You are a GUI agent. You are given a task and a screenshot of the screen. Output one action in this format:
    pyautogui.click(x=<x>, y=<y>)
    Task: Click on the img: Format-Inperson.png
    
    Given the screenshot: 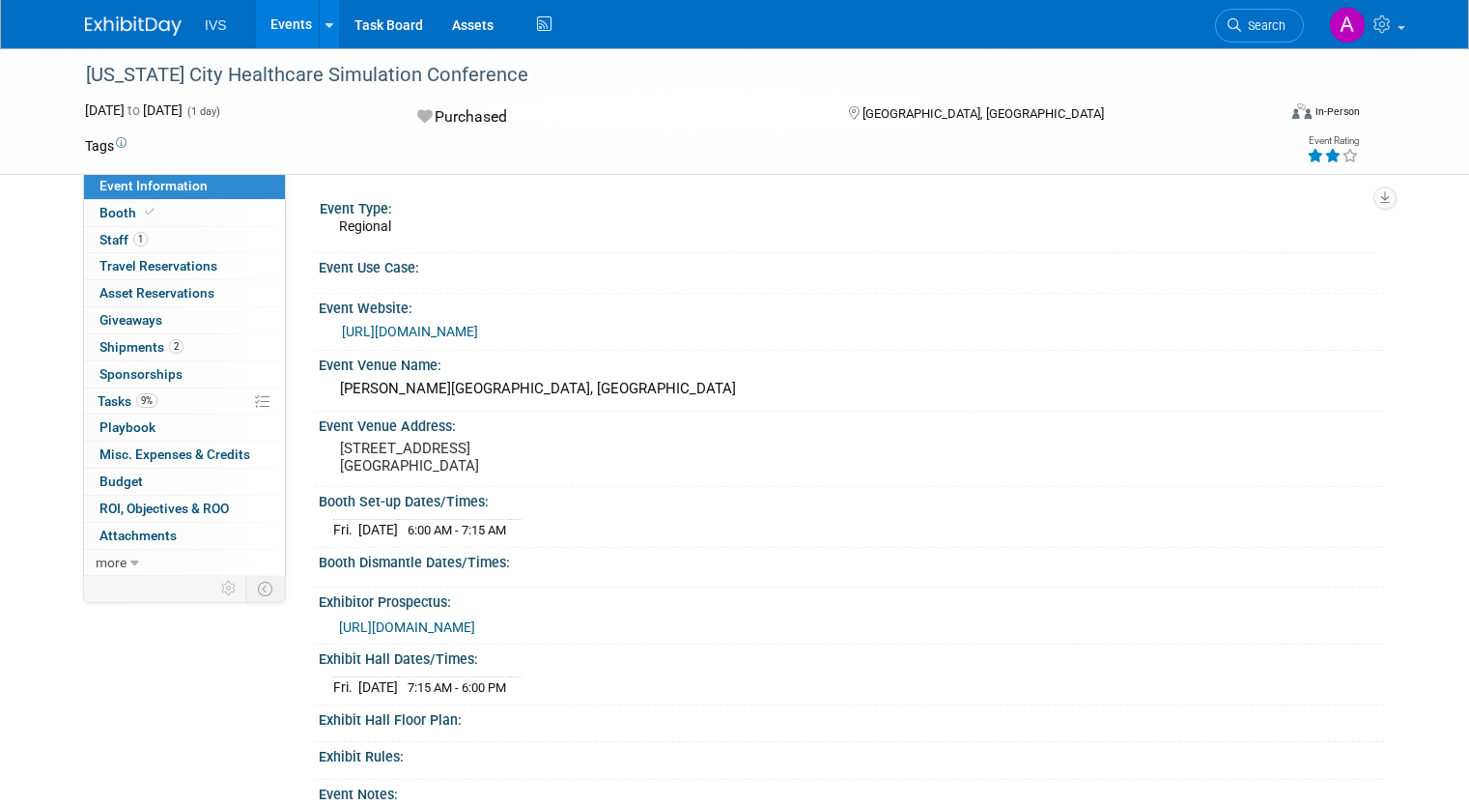 What is the action you would take?
    pyautogui.click(x=1302, y=111)
    